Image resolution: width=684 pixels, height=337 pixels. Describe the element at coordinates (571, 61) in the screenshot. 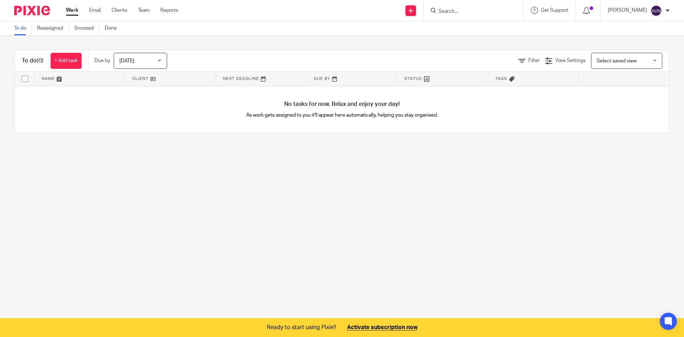

I see `span: View Settings` at that location.